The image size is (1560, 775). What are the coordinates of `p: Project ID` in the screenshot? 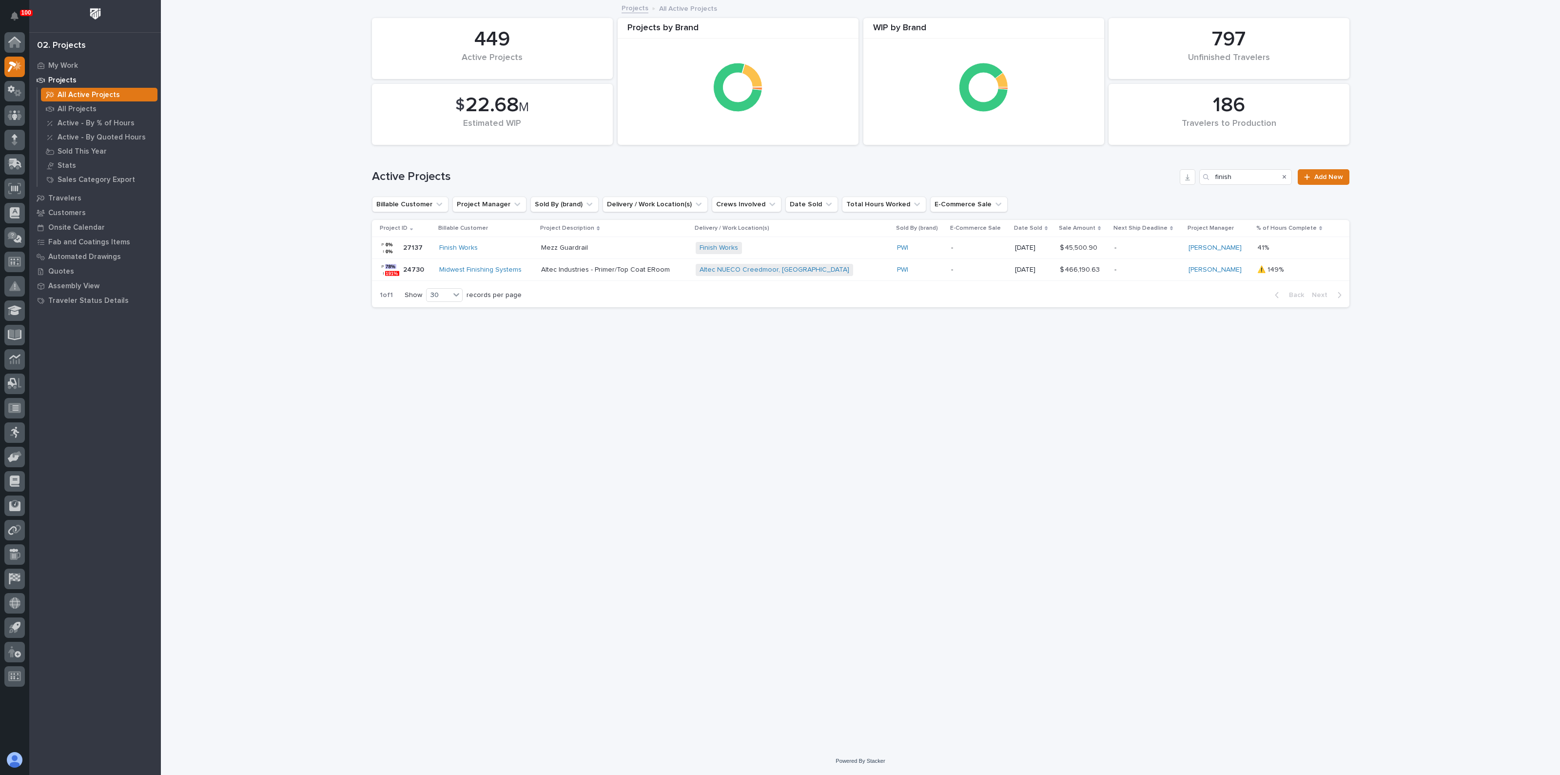 It's located at (393, 228).